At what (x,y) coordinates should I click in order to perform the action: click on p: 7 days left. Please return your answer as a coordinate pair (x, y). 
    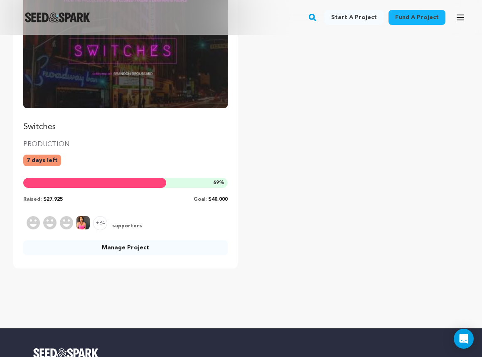
    Looking at the image, I should click on (42, 160).